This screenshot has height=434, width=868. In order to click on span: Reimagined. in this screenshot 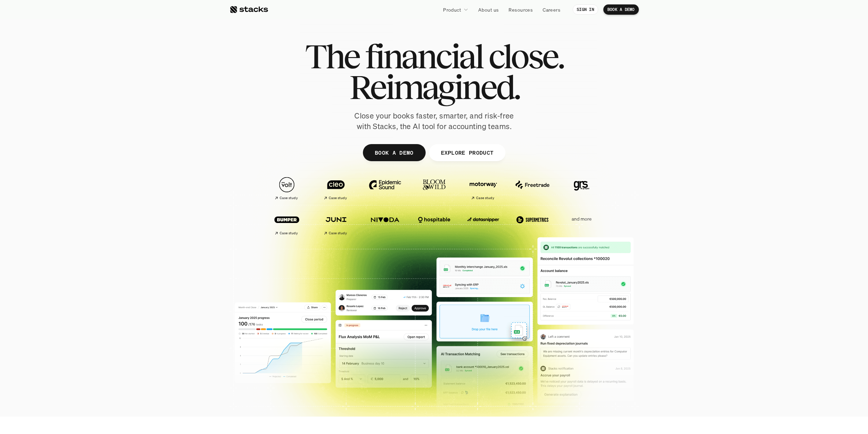, I will do `click(434, 87)`.